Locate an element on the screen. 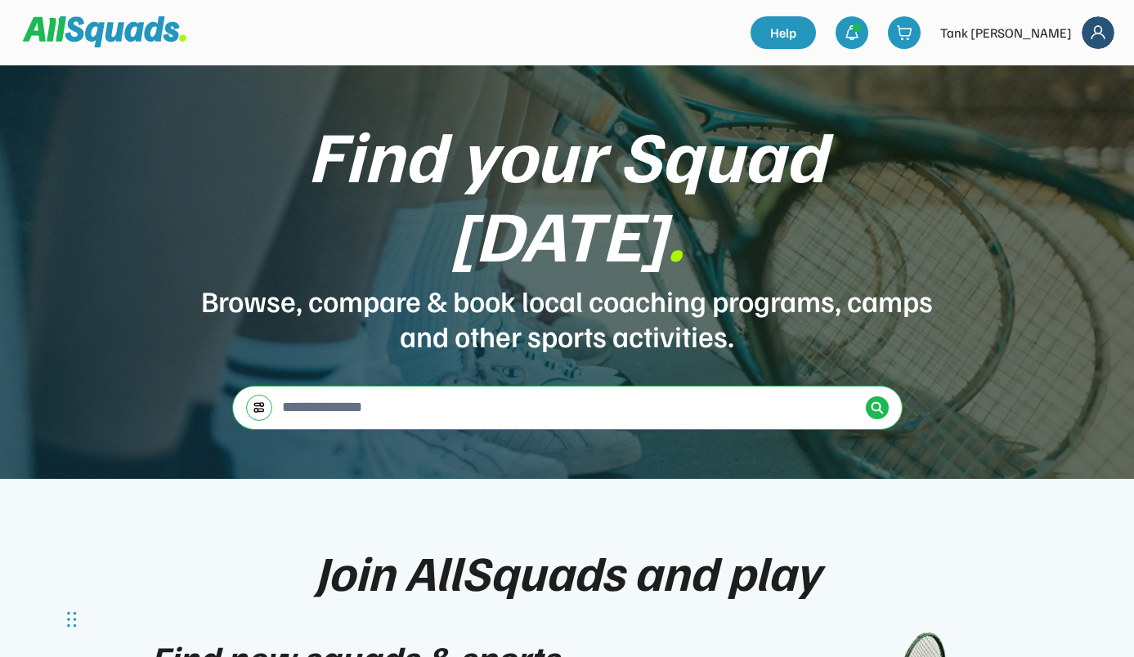 This screenshot has height=657, width=1134. div: Browse, compare & book local coaching programs, camps and other sports activities. is located at coordinates (567, 318).